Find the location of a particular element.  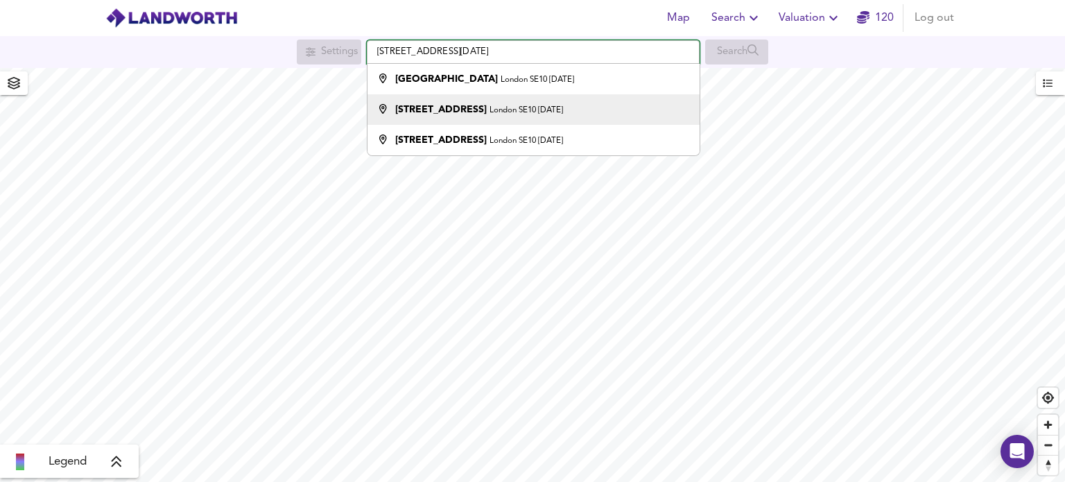

button: Find my location is located at coordinates (1047, 397).